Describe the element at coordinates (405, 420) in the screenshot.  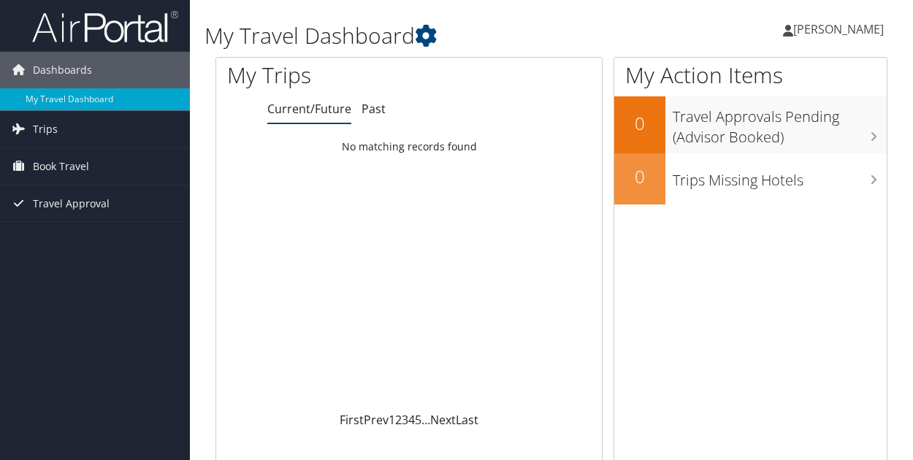
I see `a: 3` at that location.